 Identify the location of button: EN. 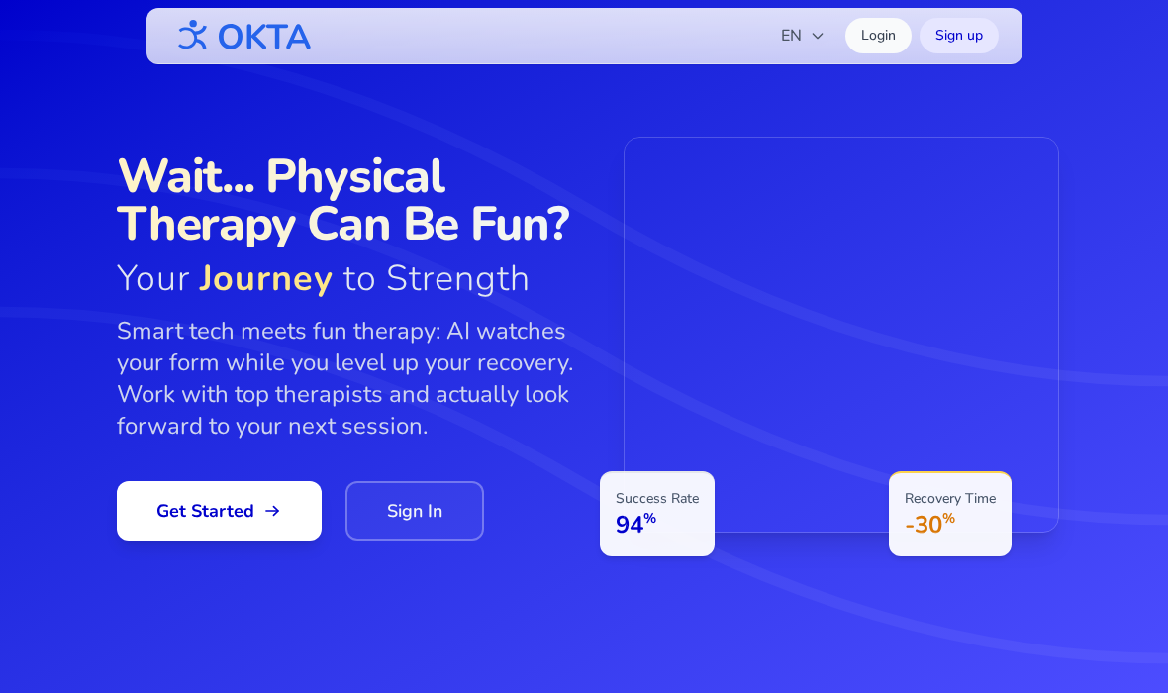
(803, 36).